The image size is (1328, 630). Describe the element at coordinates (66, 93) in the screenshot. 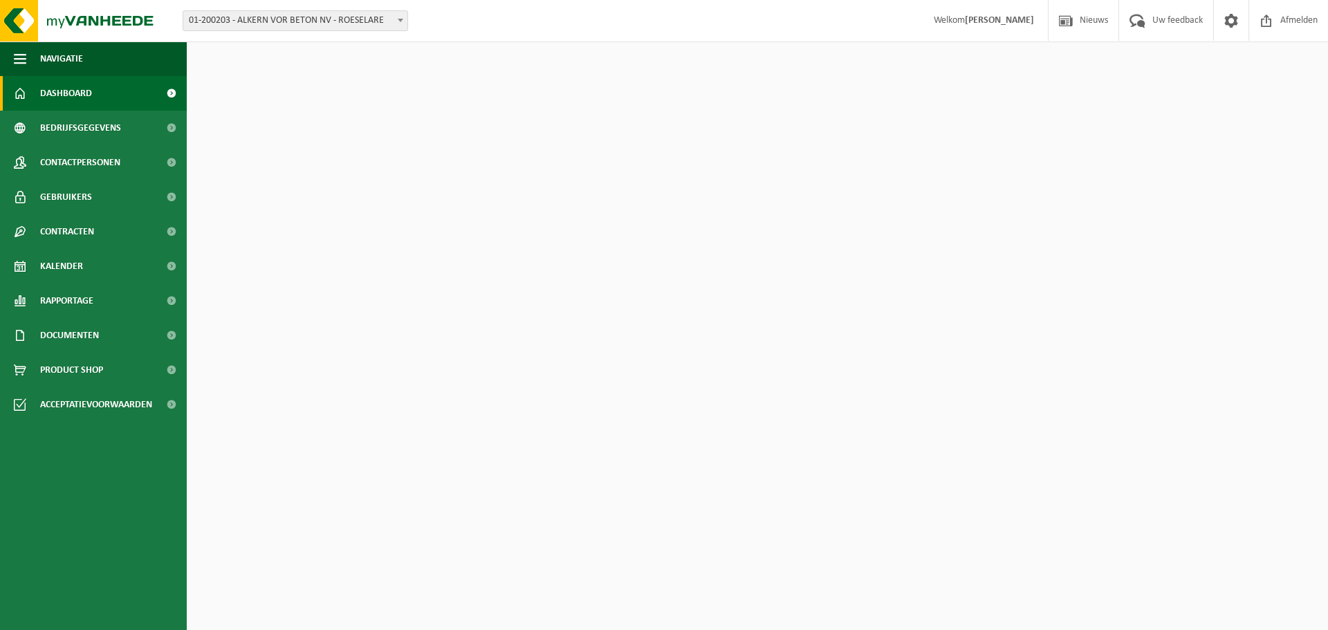

I see `span: Dashboard` at that location.